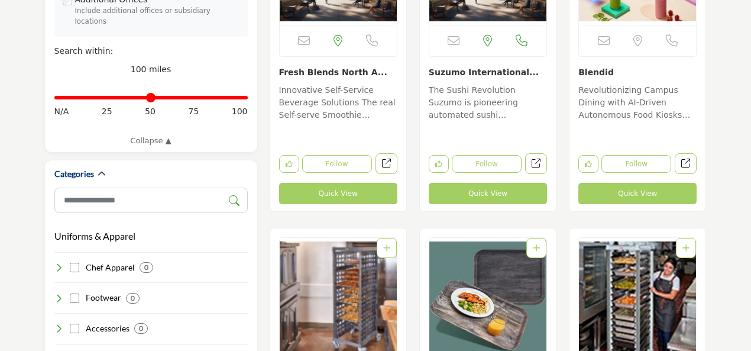 The height and width of the screenshot is (351, 751). Describe the element at coordinates (133, 298) in the screenshot. I see `div: 0 Results For Footwear` at that location.